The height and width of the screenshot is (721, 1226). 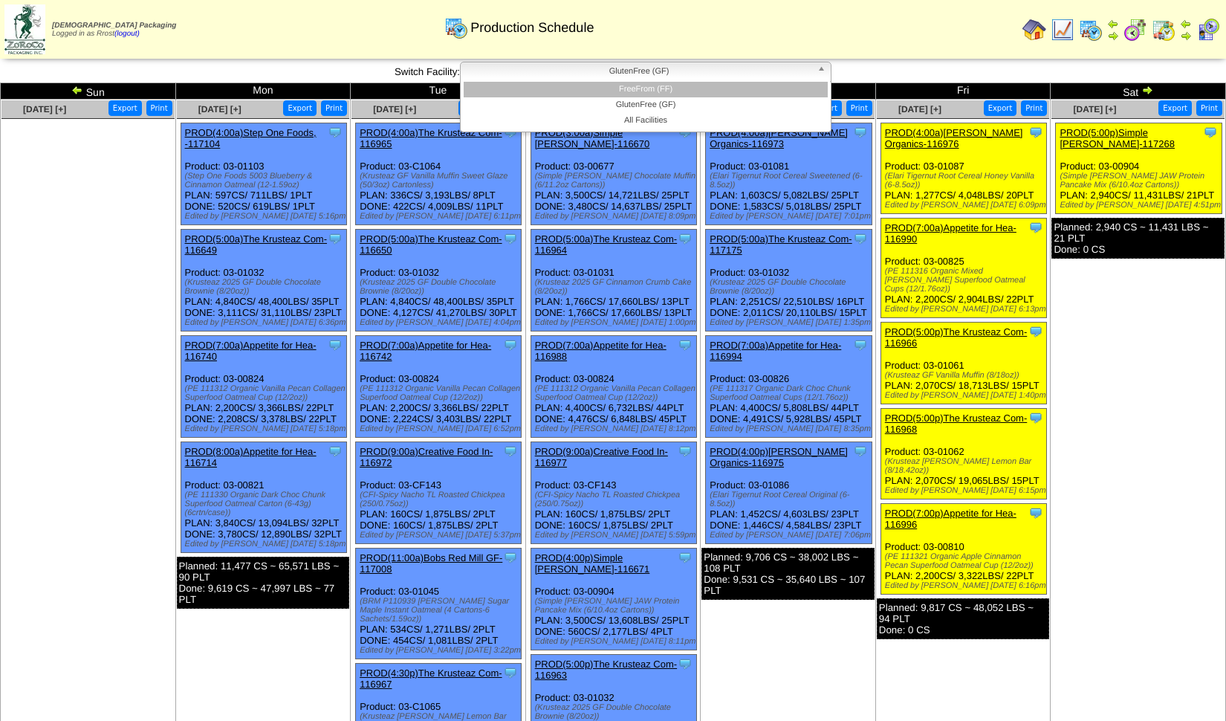 I want to click on span: GlutenFree (GF), so click(x=639, y=71).